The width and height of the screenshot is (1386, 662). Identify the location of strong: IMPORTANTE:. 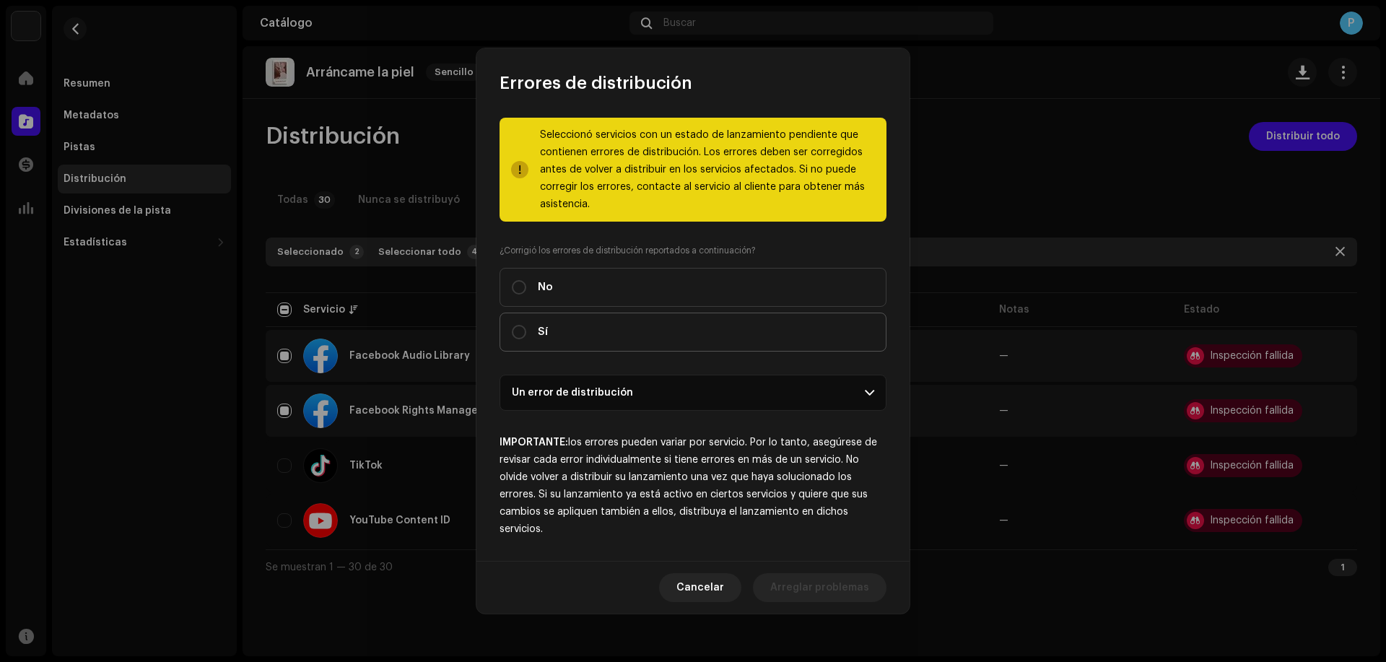
(534, 443).